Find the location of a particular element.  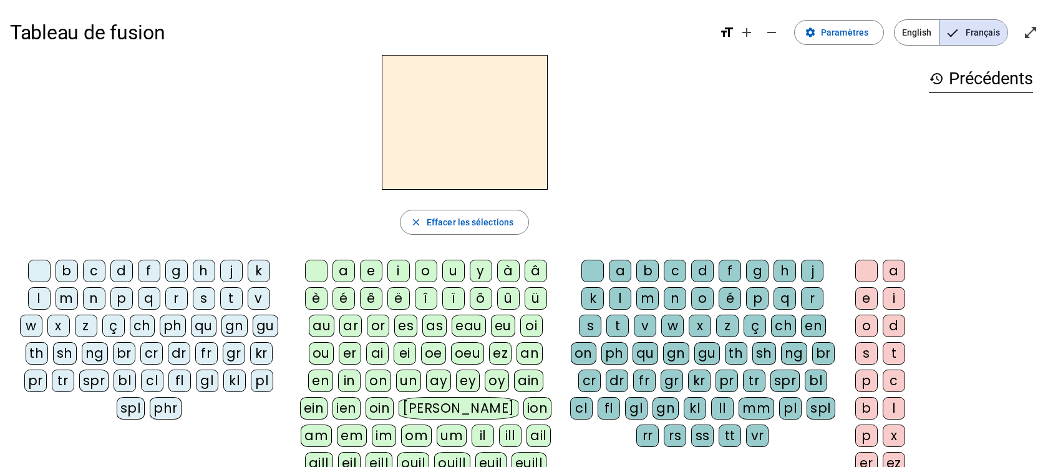

mat-icon: format_size is located at coordinates (727, 32).